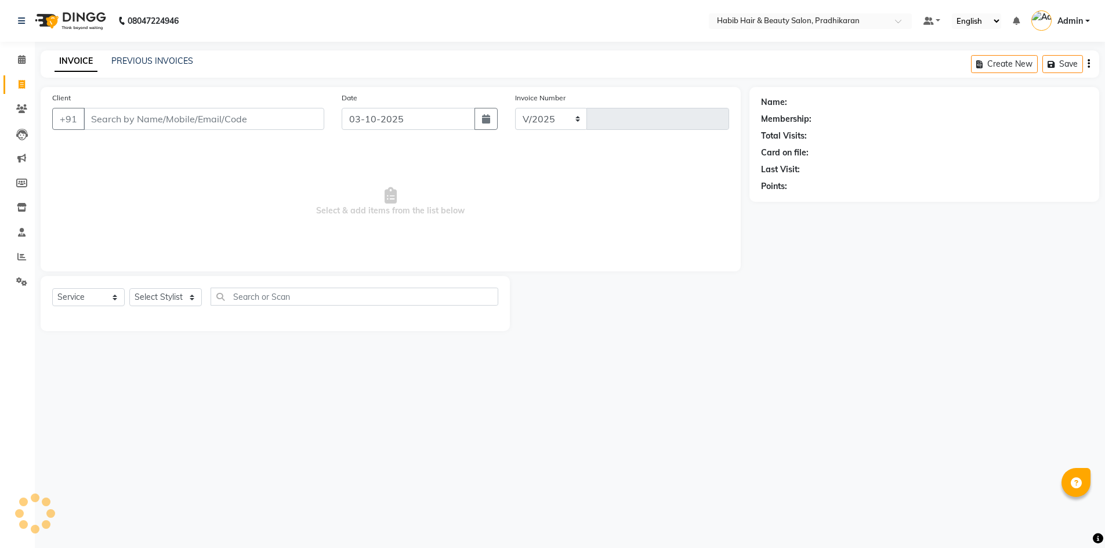 This screenshot has height=548, width=1105. I want to click on b: 08047224946, so click(153, 21).